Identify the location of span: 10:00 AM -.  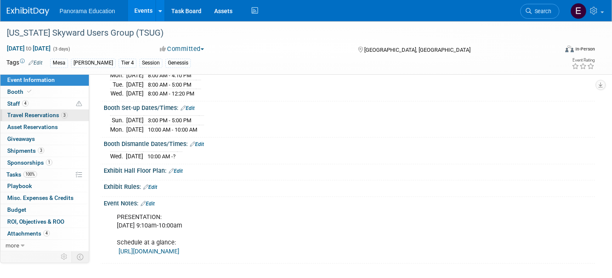
(161, 156).